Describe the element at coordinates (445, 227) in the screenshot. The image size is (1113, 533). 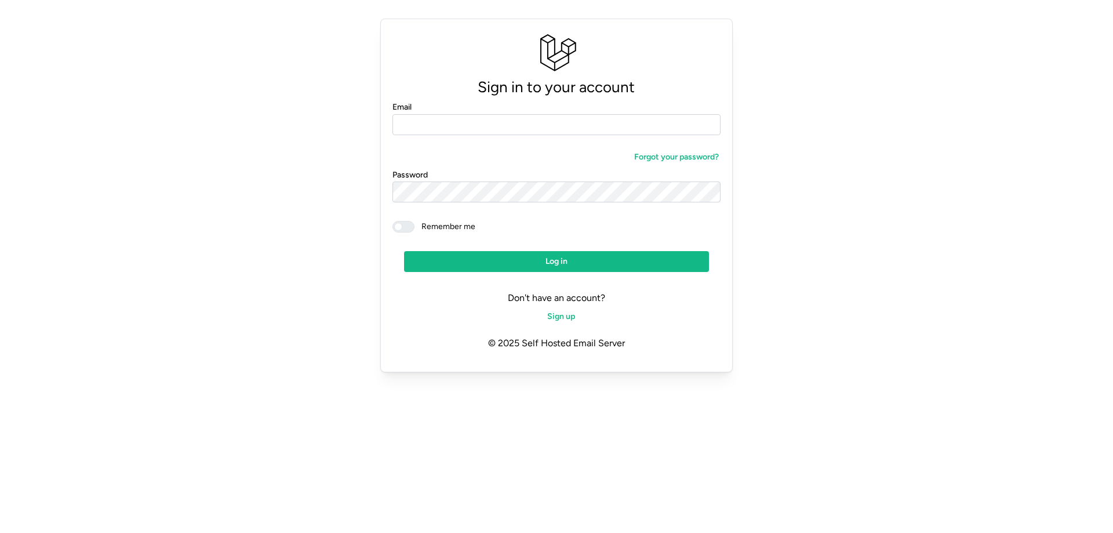
I see `span: Remember me` at that location.